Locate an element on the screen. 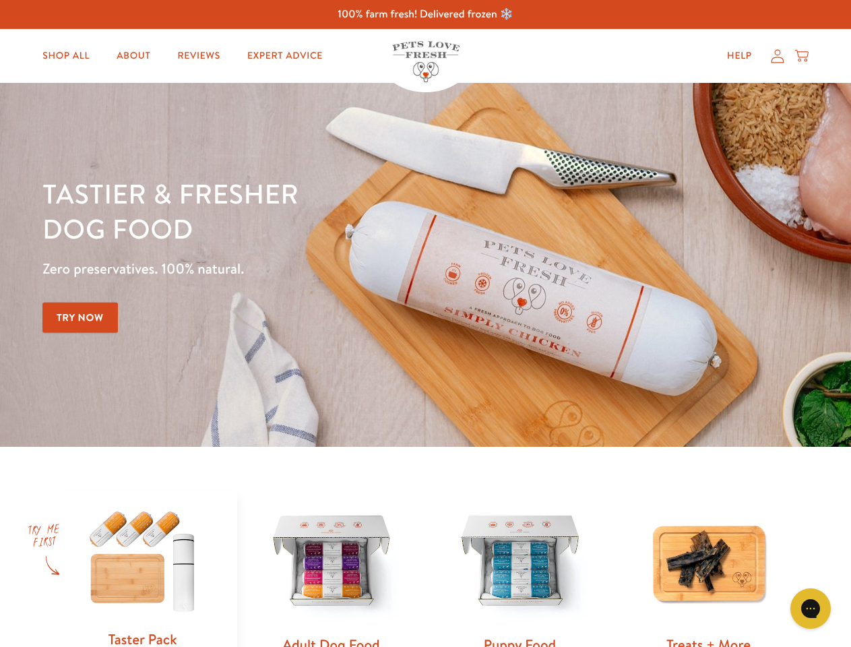 The width and height of the screenshot is (851, 647). a: Reviews is located at coordinates (198, 56).